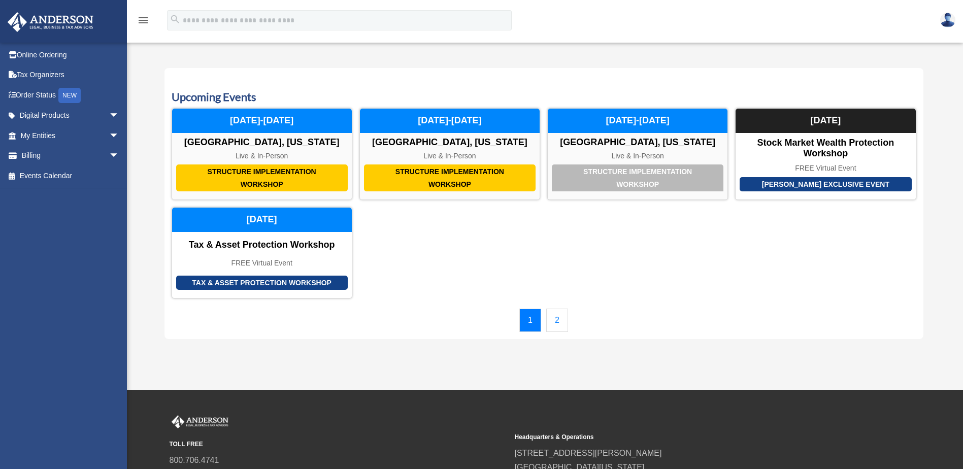  I want to click on a: menu, so click(143, 22).